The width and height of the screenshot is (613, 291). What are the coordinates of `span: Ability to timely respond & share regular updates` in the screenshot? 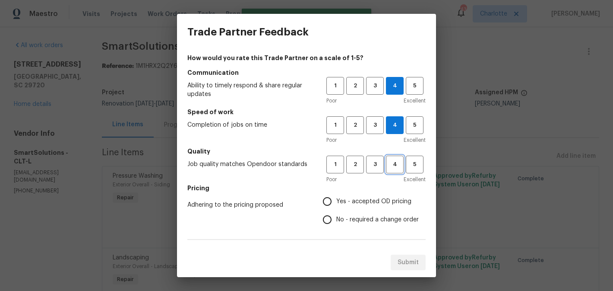 It's located at (250, 90).